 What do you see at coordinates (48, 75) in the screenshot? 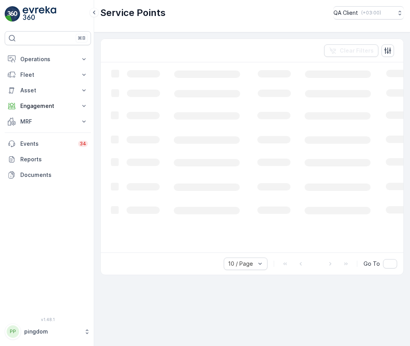
I see `p: Fleet` at bounding box center [48, 75].